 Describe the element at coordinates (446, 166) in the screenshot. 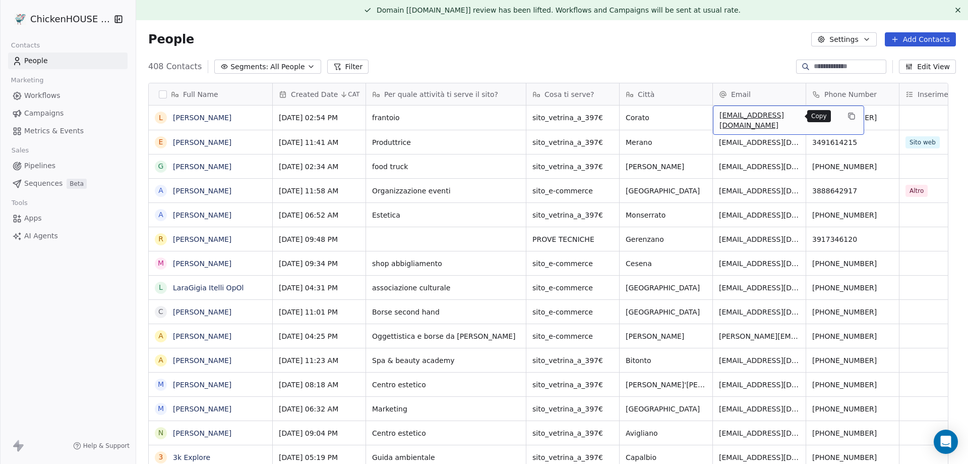

I see `span: food truck` at that location.